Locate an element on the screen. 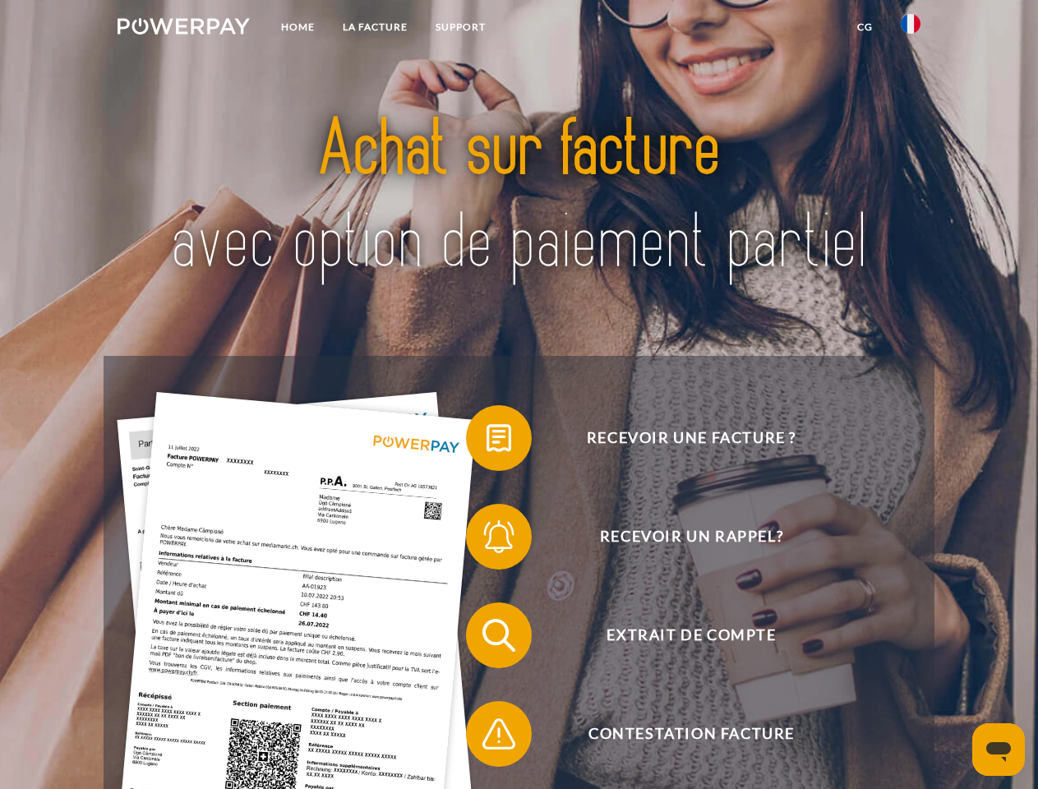 This screenshot has height=789, width=1038. span: Contestation Facture is located at coordinates (691, 734).